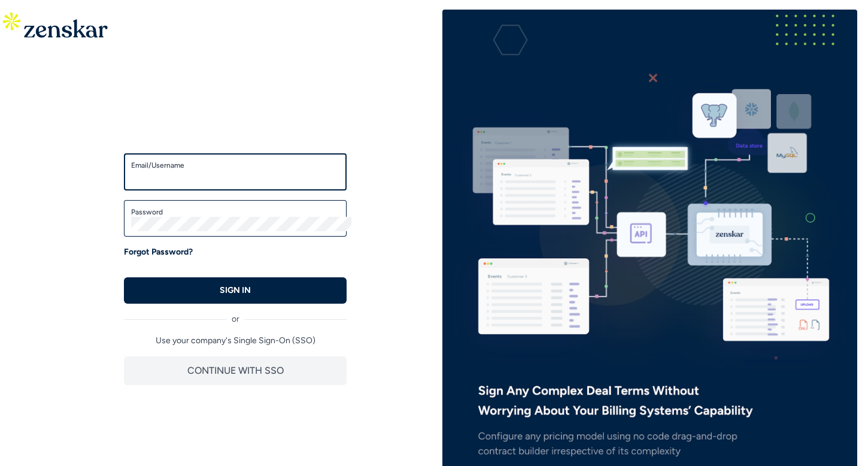 The width and height of the screenshot is (862, 466). What do you see at coordinates (66, 28) in the screenshot?
I see `img: 1OGAJ2xQqyY4LXKgY66KYq0eOWRCkrZdAb3gUhuVAqdWPZE9SRJmCz+oDMSn4zDLXe31Ii730ItAGKgCKgCCgCikA4Av8PJUP...` at bounding box center [66, 28].